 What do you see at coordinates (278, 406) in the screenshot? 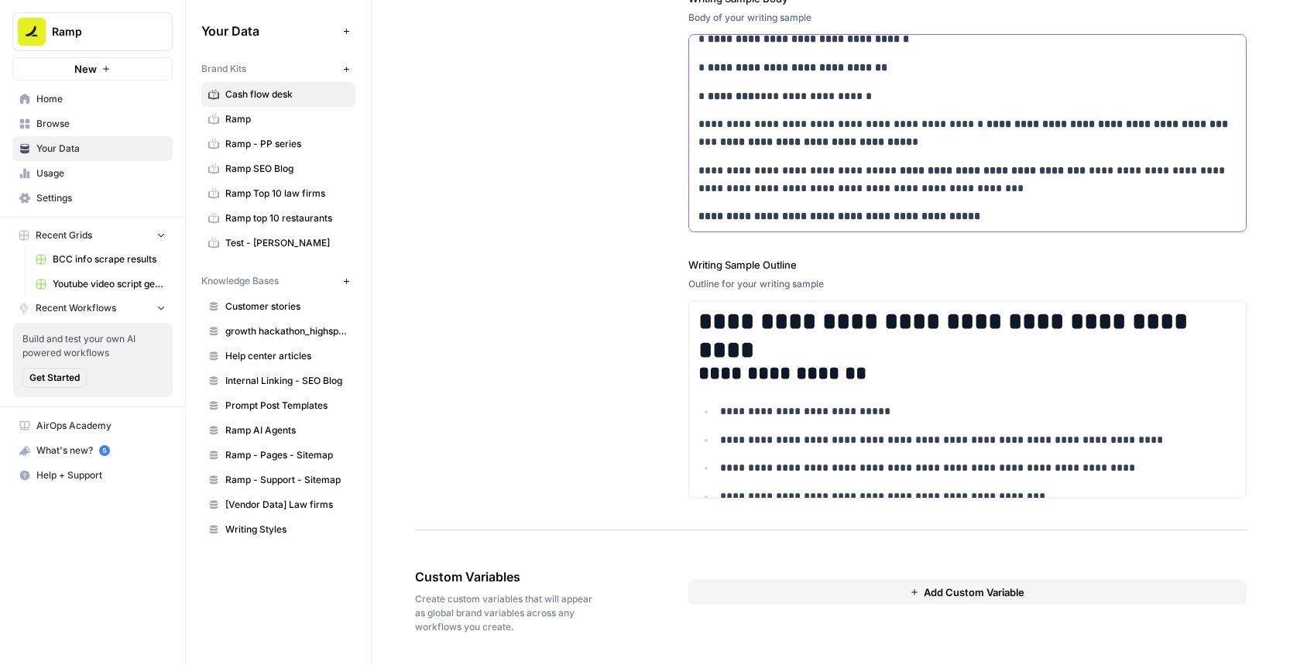
I see `a: Prompt Post Templates` at bounding box center [278, 406].